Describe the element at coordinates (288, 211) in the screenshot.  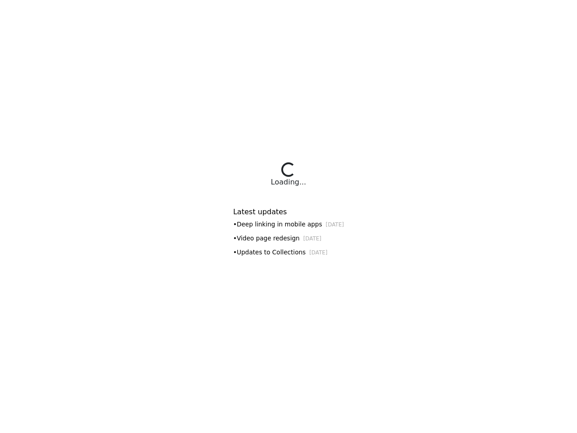
I see `h6: Latest updates` at that location.